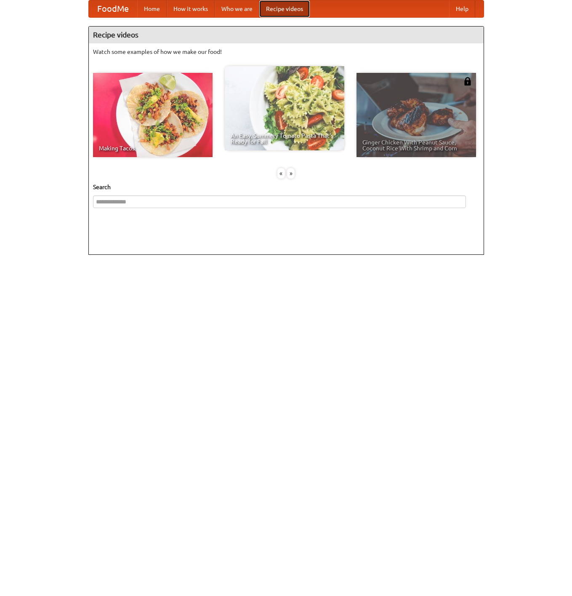 Image resolution: width=572 pixels, height=596 pixels. I want to click on h4: Recipe videos, so click(286, 35).